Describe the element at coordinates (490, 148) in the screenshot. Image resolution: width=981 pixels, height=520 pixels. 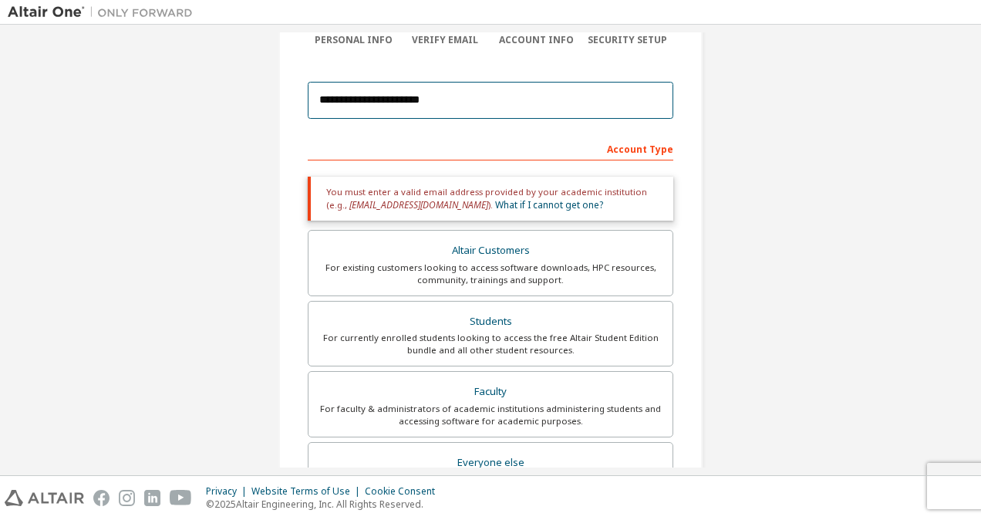
I see `div: Account Type` at that location.